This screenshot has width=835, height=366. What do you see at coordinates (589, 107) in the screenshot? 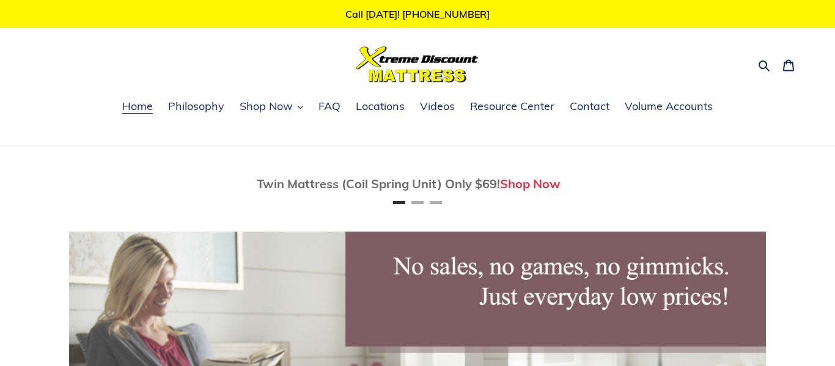
I see `a: Contact` at bounding box center [589, 107].